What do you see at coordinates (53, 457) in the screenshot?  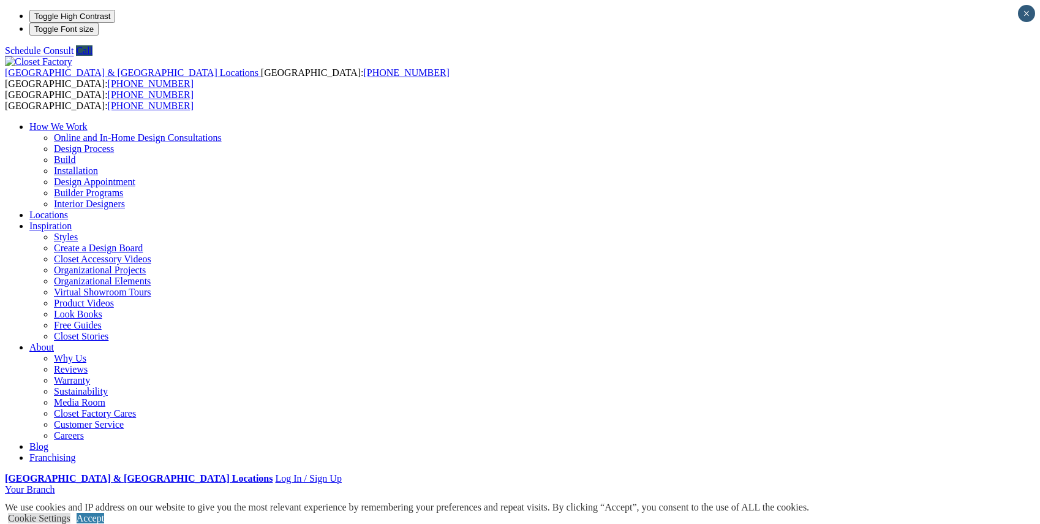 I see `a: Franchising` at bounding box center [53, 457].